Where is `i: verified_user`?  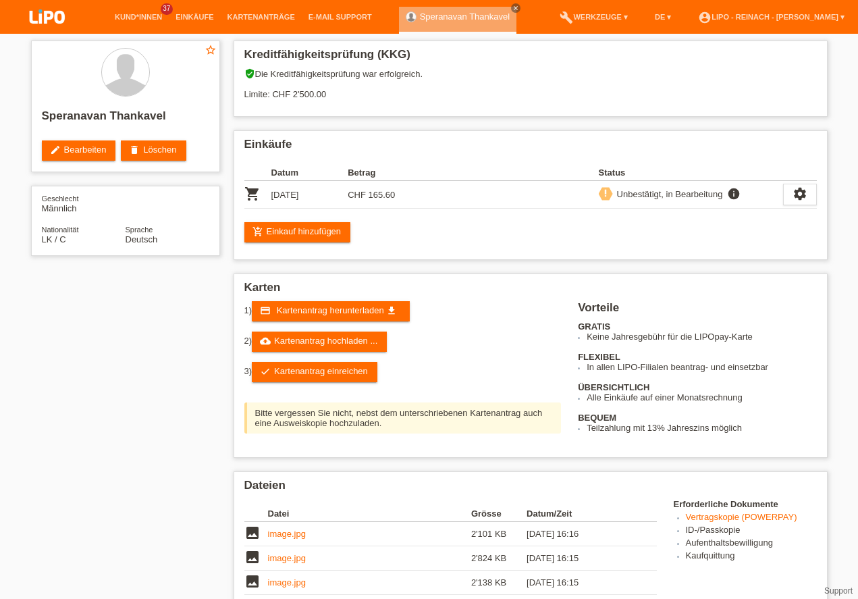
i: verified_user is located at coordinates (250, 74).